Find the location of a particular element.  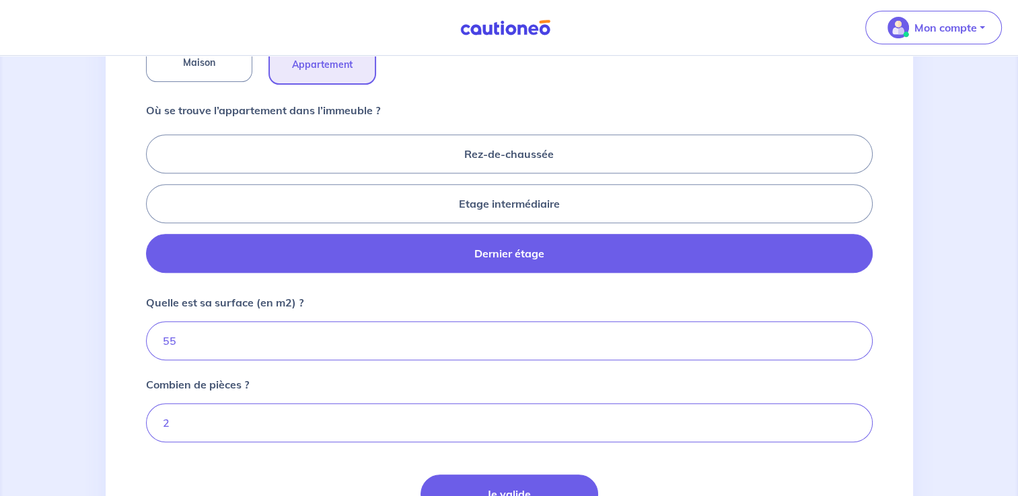

img: Cautioneo is located at coordinates (505, 28).